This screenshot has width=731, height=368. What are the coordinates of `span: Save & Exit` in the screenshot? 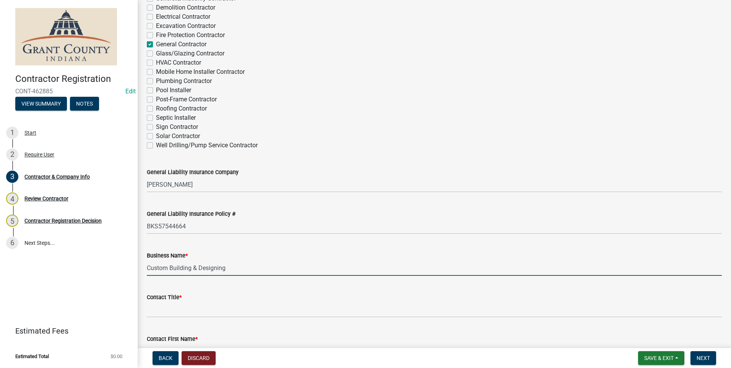 It's located at (659, 358).